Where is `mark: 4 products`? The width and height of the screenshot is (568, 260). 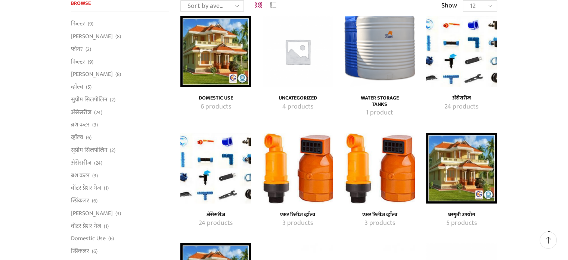 mark: 4 products is located at coordinates (298, 107).